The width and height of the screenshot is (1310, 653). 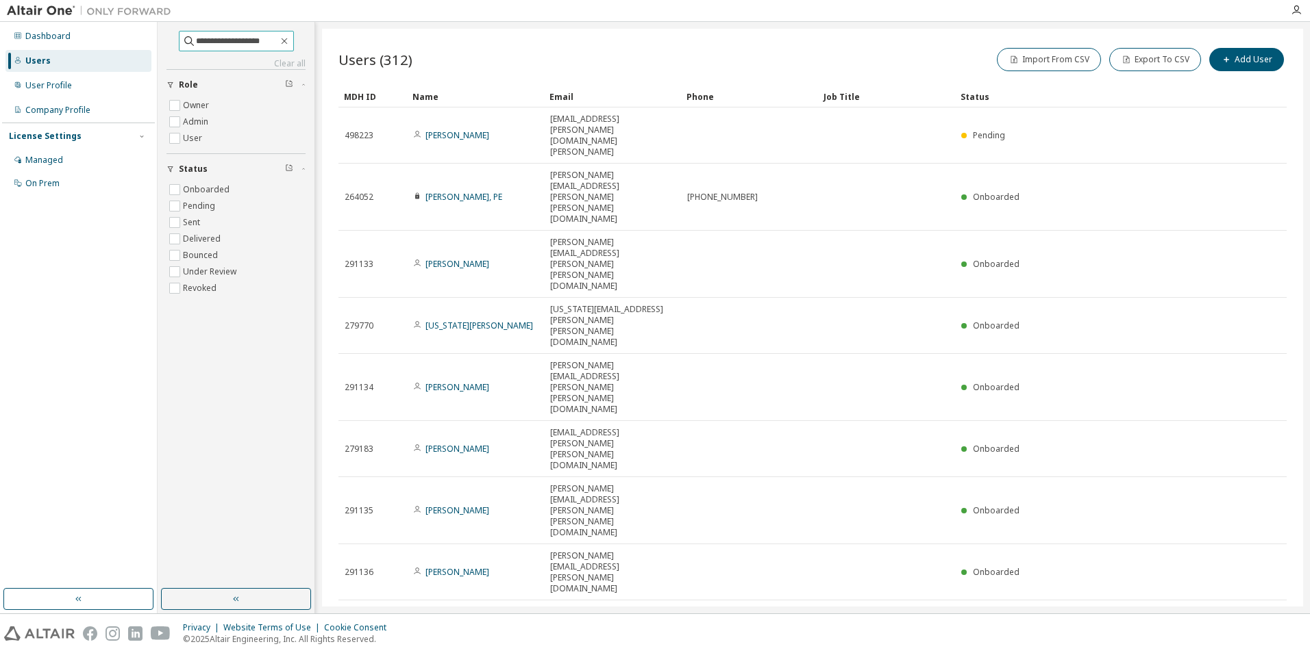 I want to click on label: User, so click(x=194, y=138).